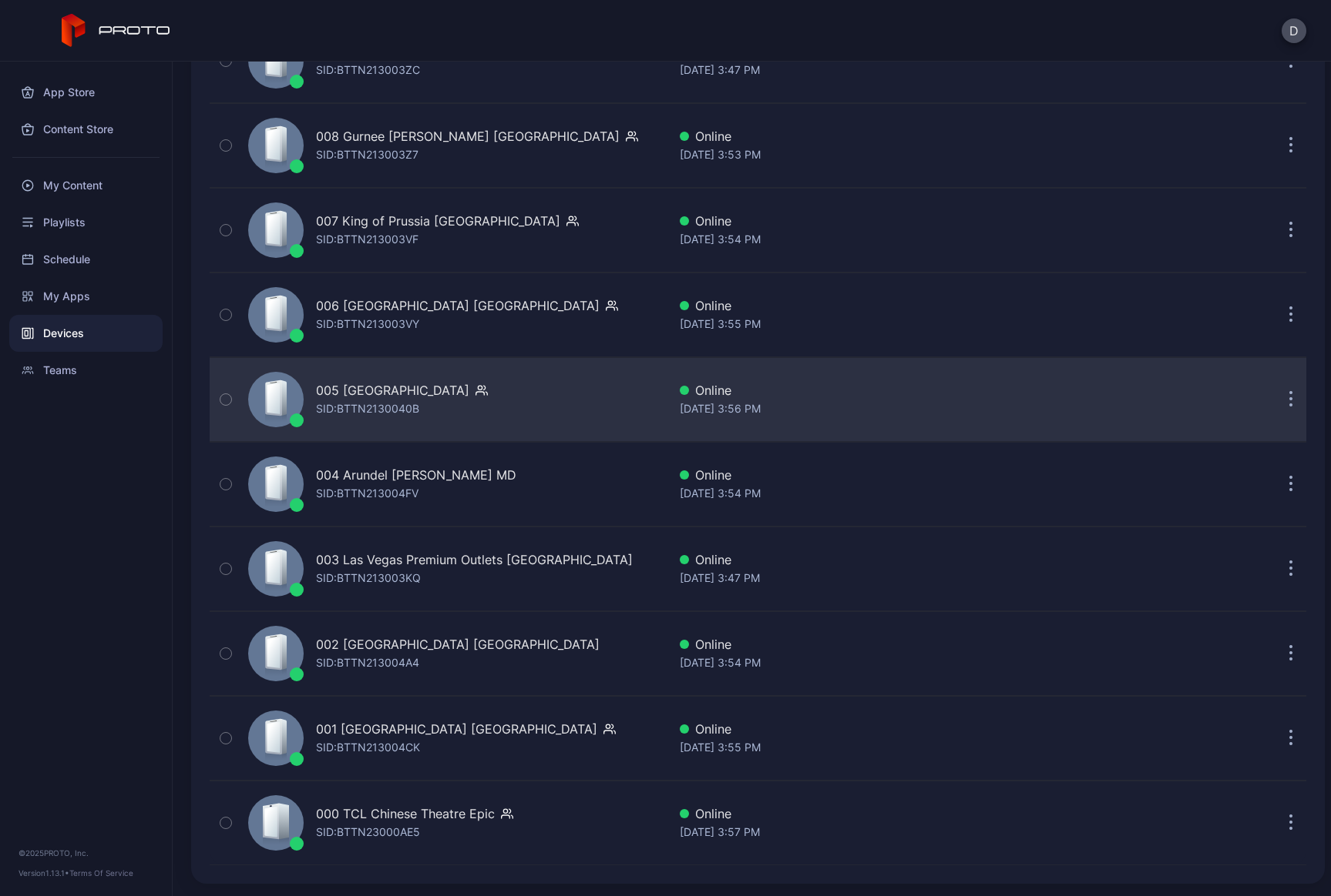 The width and height of the screenshot is (1331, 896). I want to click on div: SID: BTTN213003Z7, so click(367, 155).